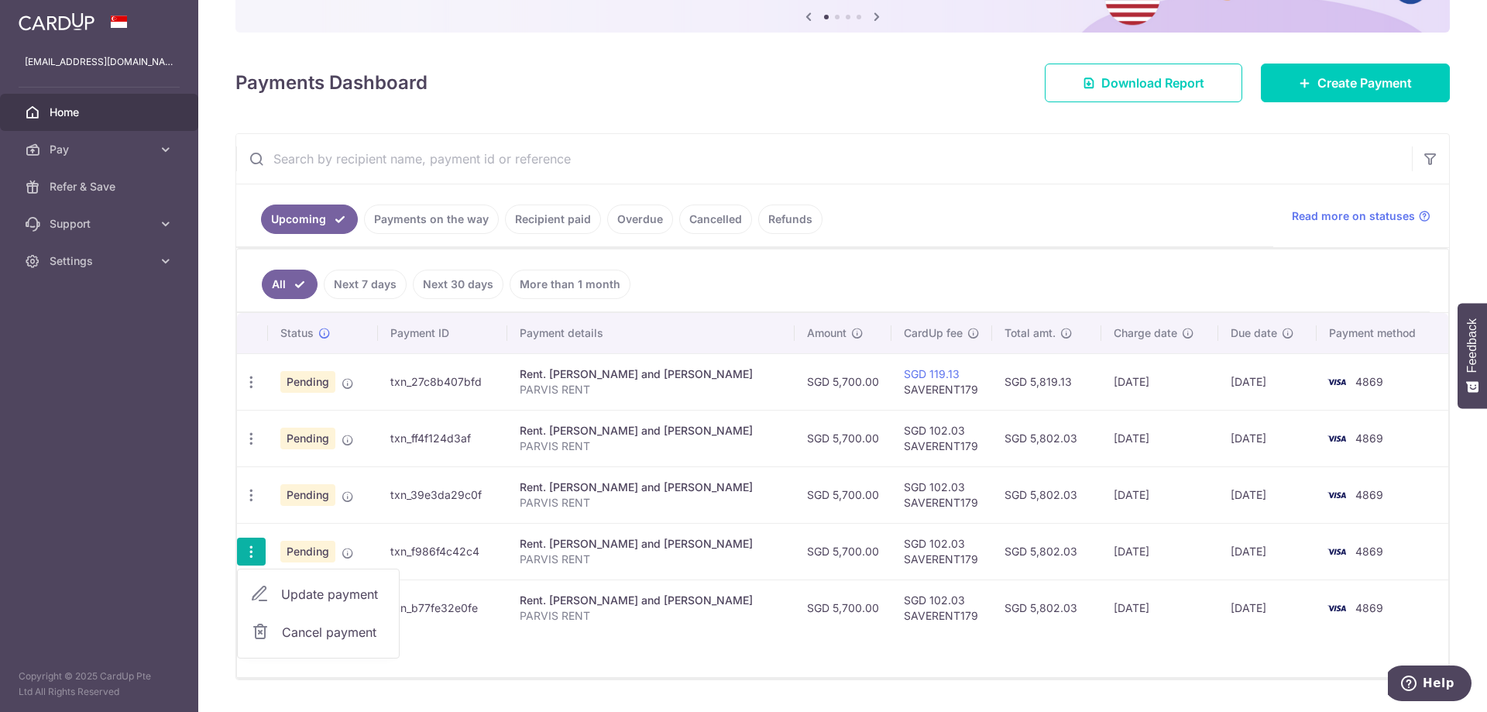  I want to click on a: Overdue, so click(640, 219).